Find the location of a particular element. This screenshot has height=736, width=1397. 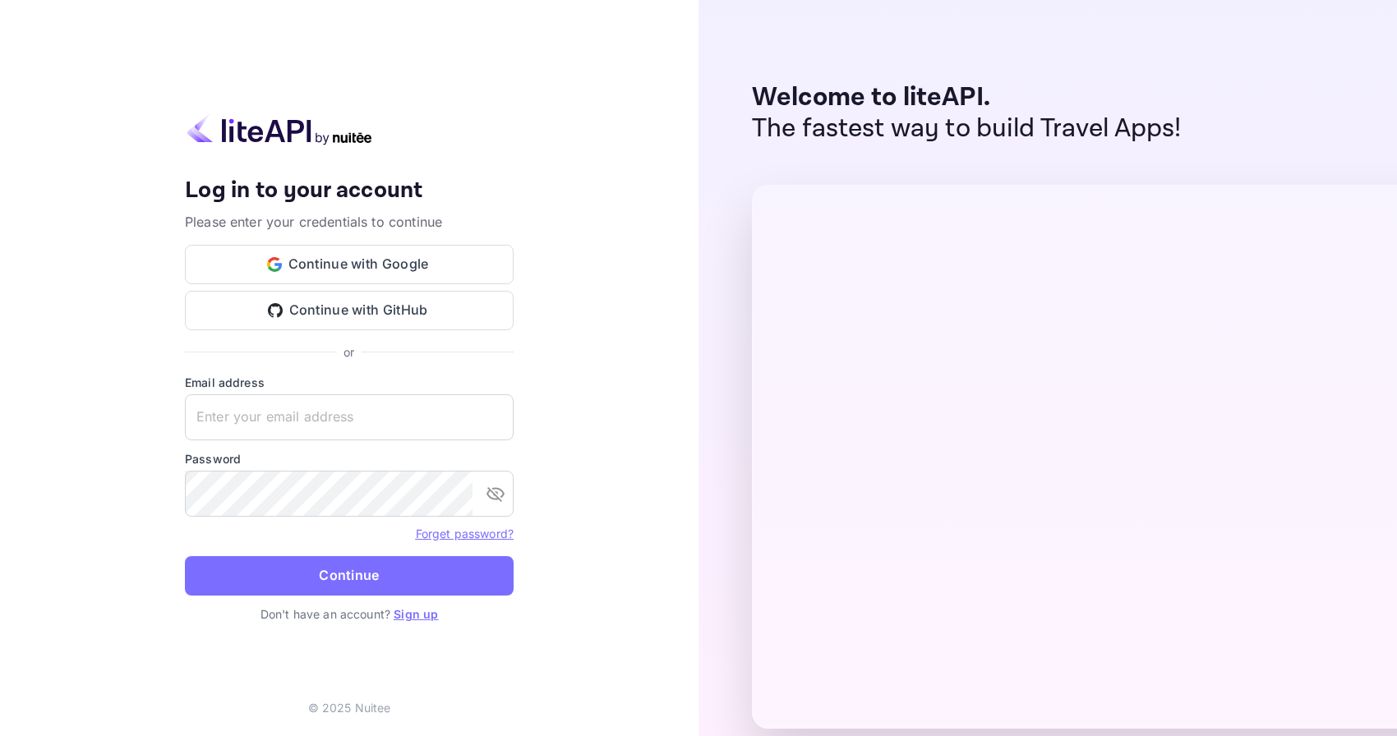

p: The fastest way to build Travel Apps! is located at coordinates (966, 129).